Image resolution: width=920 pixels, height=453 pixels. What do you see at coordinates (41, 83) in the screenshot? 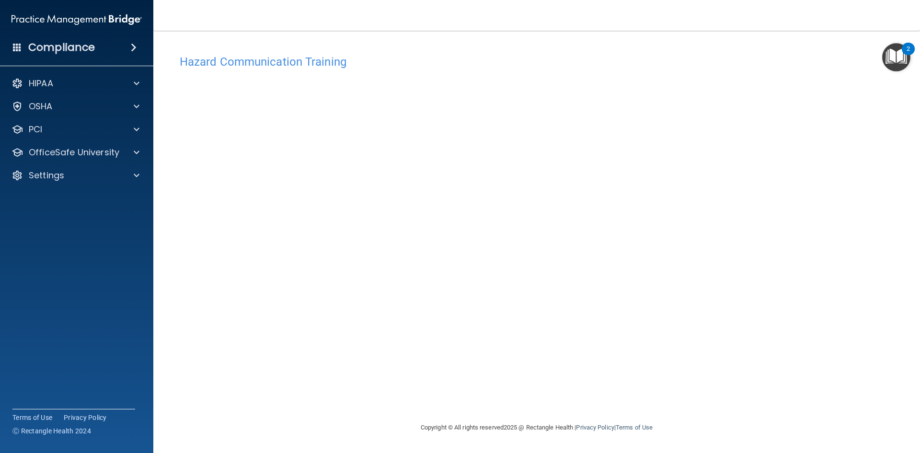
I see `p: HIPAA` at bounding box center [41, 83].